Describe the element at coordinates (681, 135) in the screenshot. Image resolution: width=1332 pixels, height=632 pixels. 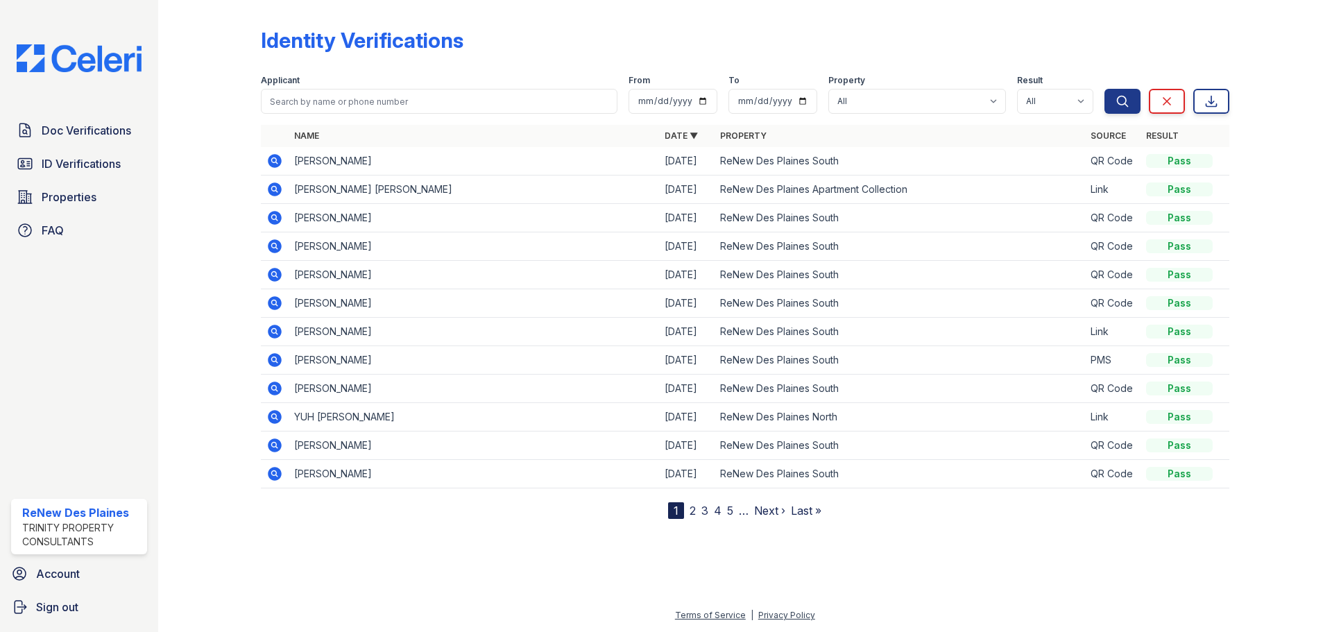
I see `a: Date ▼` at that location.